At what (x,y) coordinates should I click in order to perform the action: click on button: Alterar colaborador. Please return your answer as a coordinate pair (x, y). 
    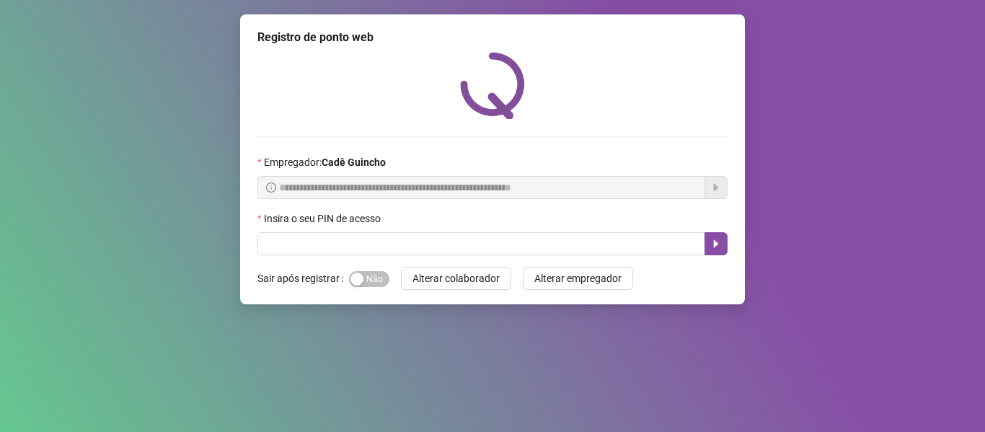
    Looking at the image, I should click on (456, 278).